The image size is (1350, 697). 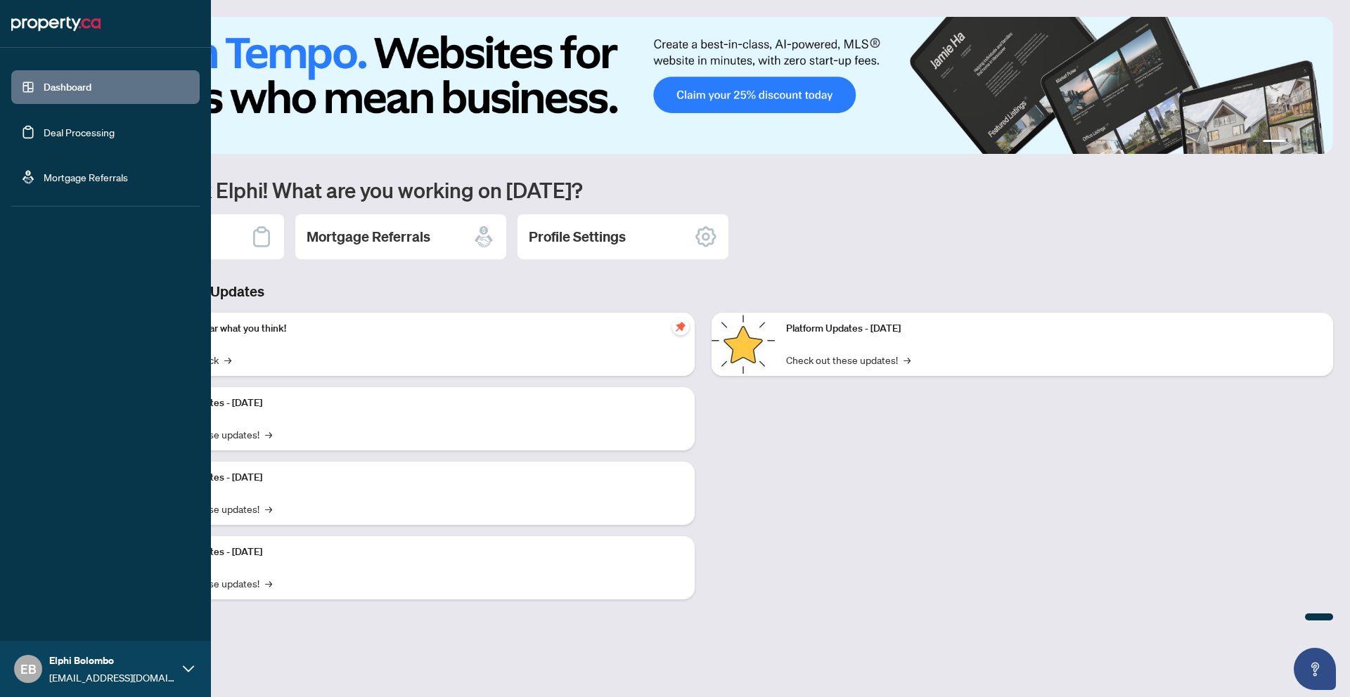 What do you see at coordinates (1315, 669) in the screenshot?
I see `button: Open asap` at bounding box center [1315, 669].